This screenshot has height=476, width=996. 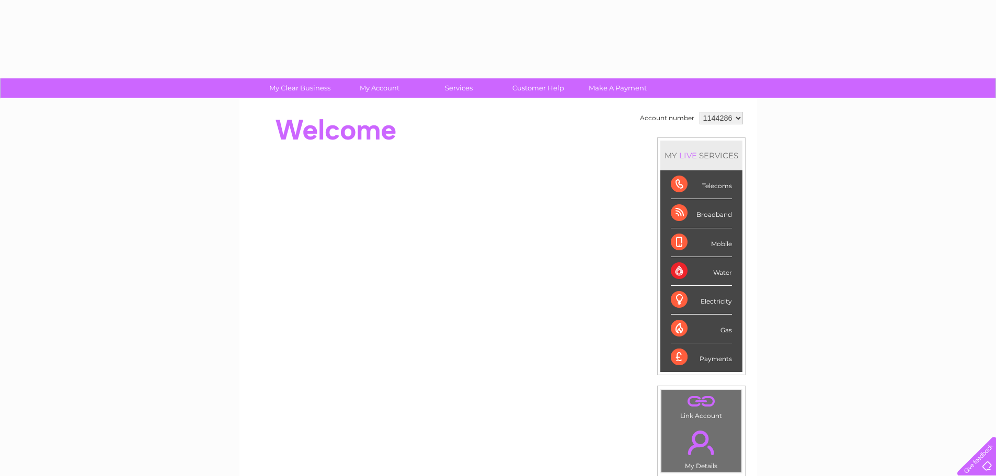 I want to click on div: Mobile, so click(x=701, y=242).